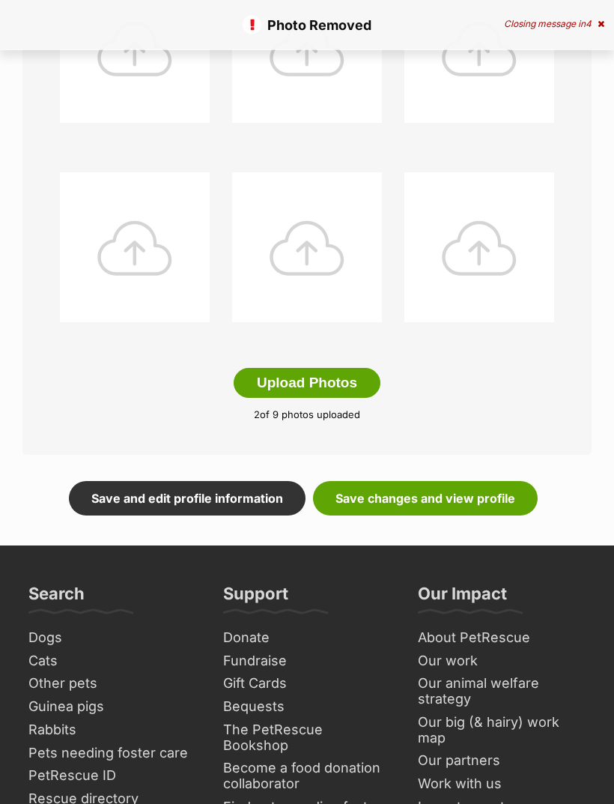  Describe the element at coordinates (307, 384) in the screenshot. I see `button: Upload Photos` at that location.